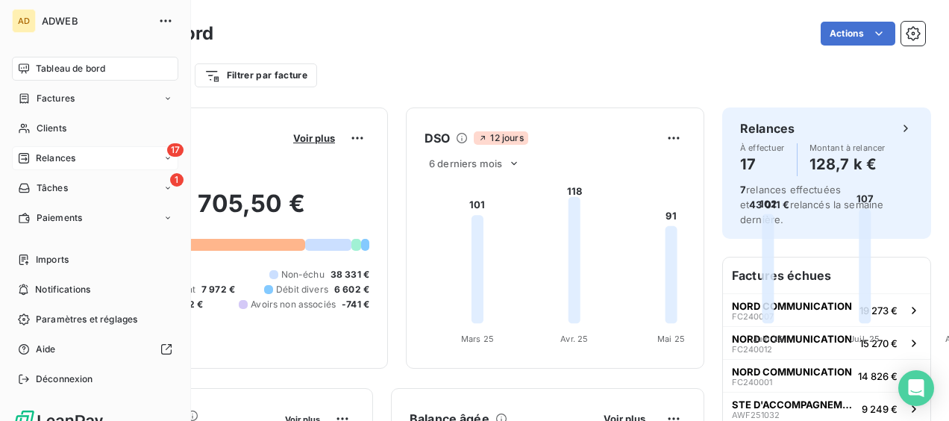 This screenshot has height=421, width=949. What do you see at coordinates (767, 128) in the screenshot?
I see `h6: Relances` at bounding box center [767, 128].